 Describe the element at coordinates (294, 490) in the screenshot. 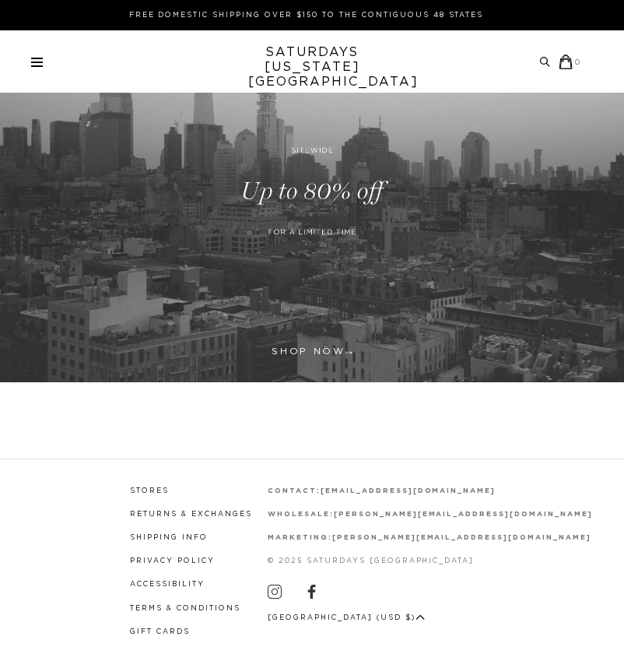

I see `strong: contact:` at that location.